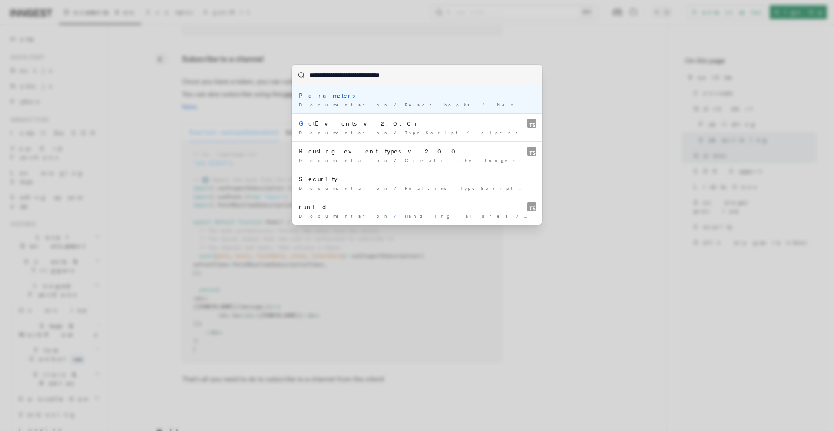  What do you see at coordinates (500, 133) in the screenshot?
I see `span: Helpers` at bounding box center [500, 133].